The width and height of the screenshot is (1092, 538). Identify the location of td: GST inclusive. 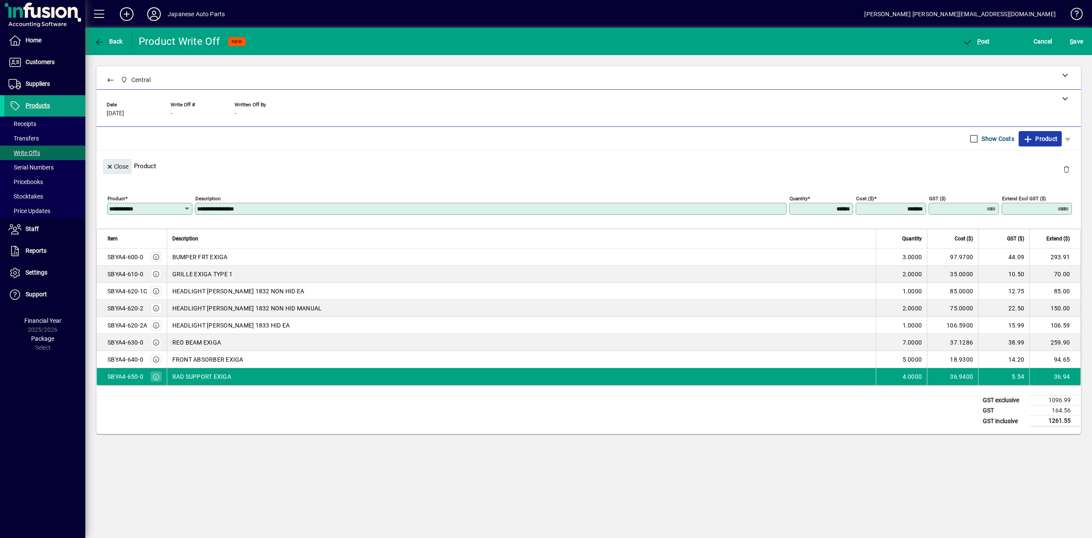
(1004, 421).